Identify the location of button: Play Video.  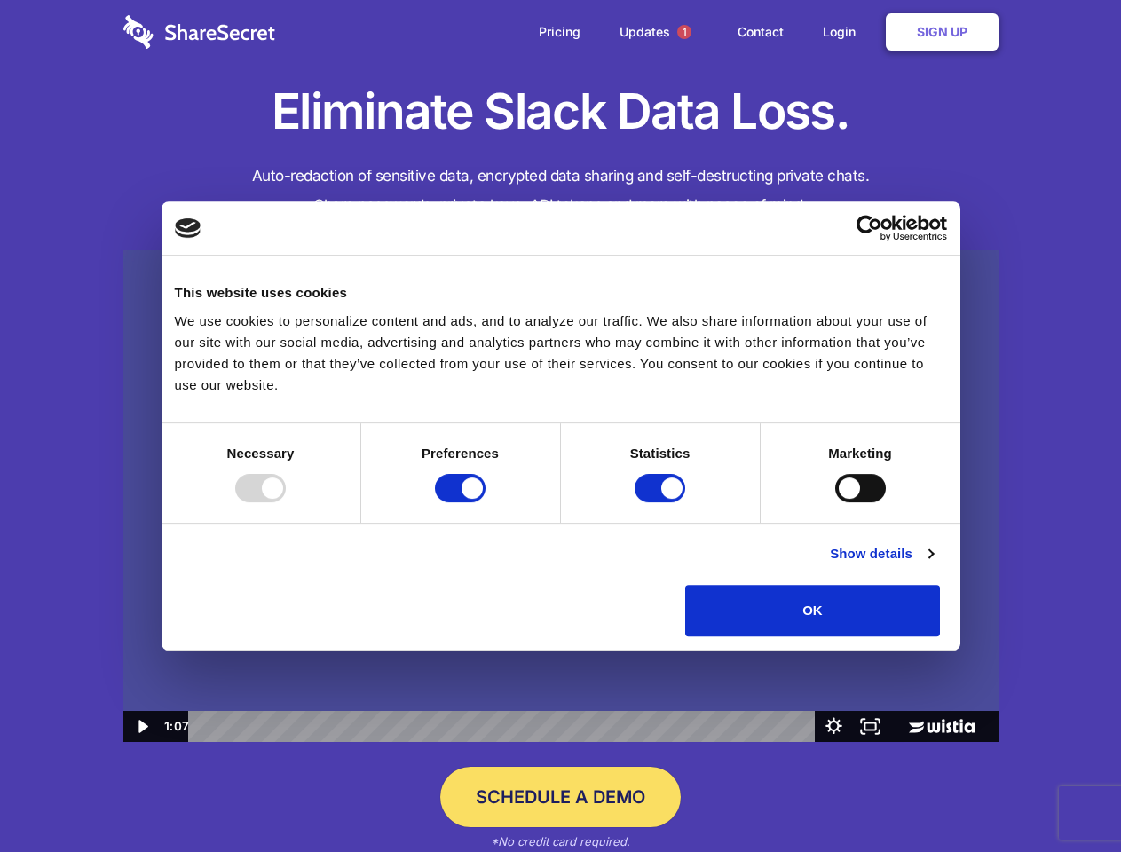
(141, 726).